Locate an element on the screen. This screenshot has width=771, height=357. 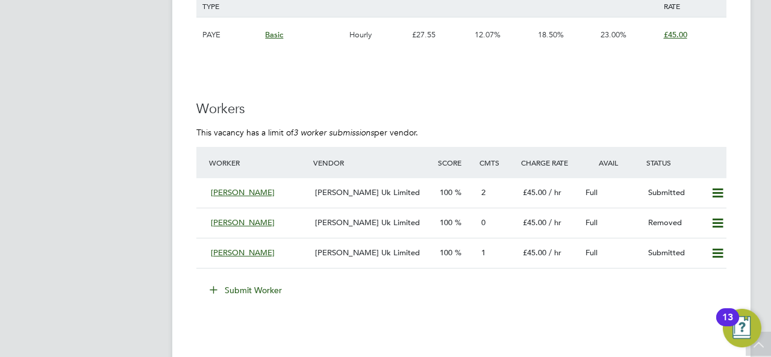
div: Worker is located at coordinates (258, 163).